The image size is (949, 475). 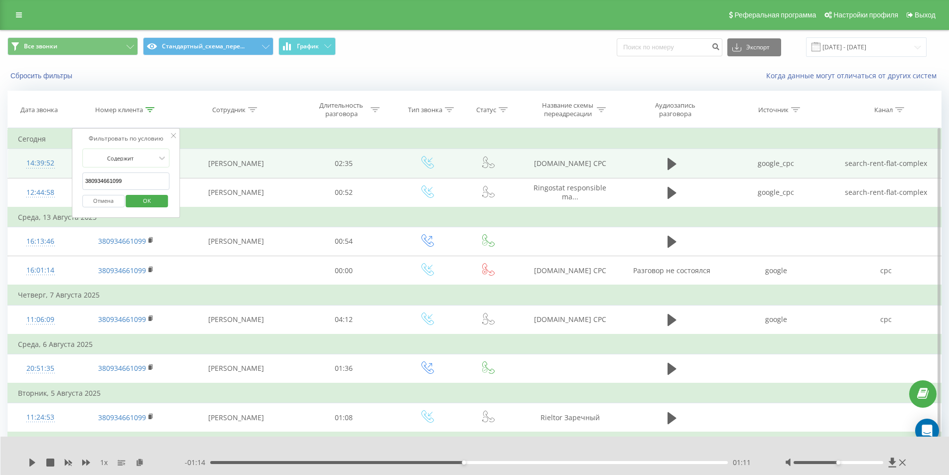 I want to click on input: Введите значение, so click(x=126, y=181).